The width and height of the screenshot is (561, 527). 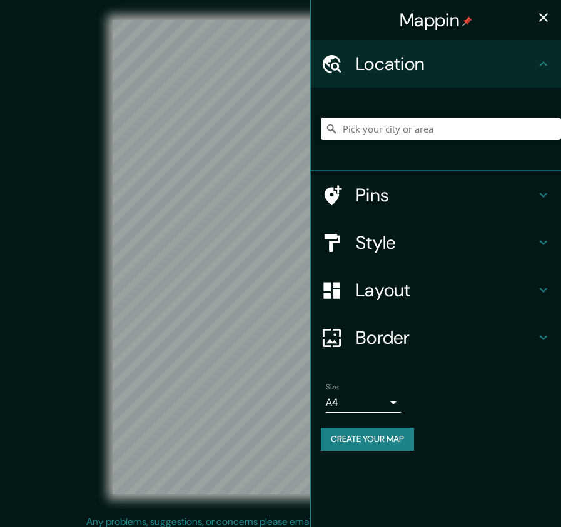 What do you see at coordinates (467, 21) in the screenshot?
I see `img: pin-icon.png` at bounding box center [467, 21].